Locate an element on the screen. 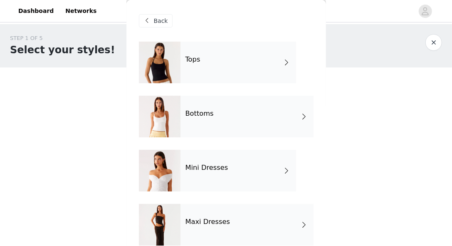 The width and height of the screenshot is (452, 246). h4: Bottoms is located at coordinates (200, 113).